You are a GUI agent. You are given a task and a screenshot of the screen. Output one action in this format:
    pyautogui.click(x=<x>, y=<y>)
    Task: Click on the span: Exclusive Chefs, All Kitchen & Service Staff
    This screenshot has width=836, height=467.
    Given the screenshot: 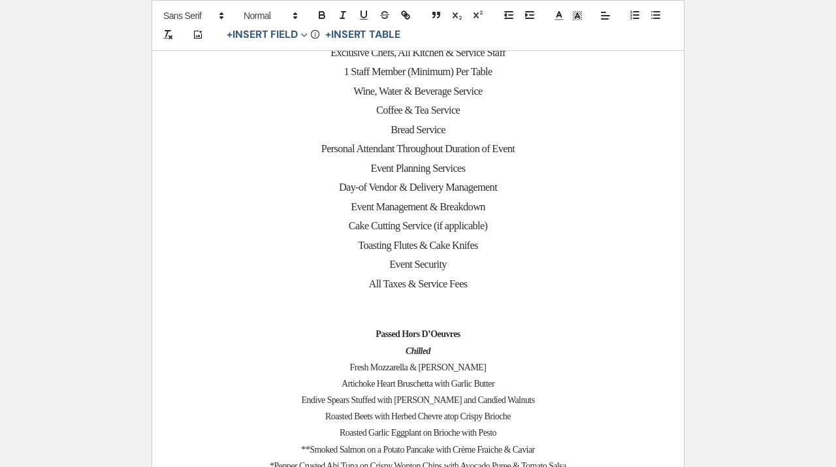 What is the action you would take?
    pyautogui.click(x=418, y=52)
    